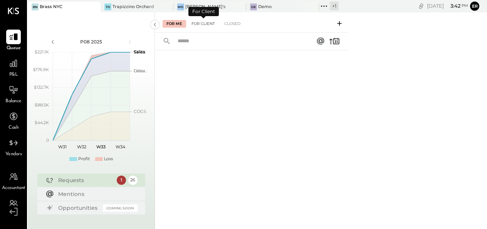 This screenshot has height=229, width=487. Describe the element at coordinates (174, 24) in the screenshot. I see `div: For Me` at that location.